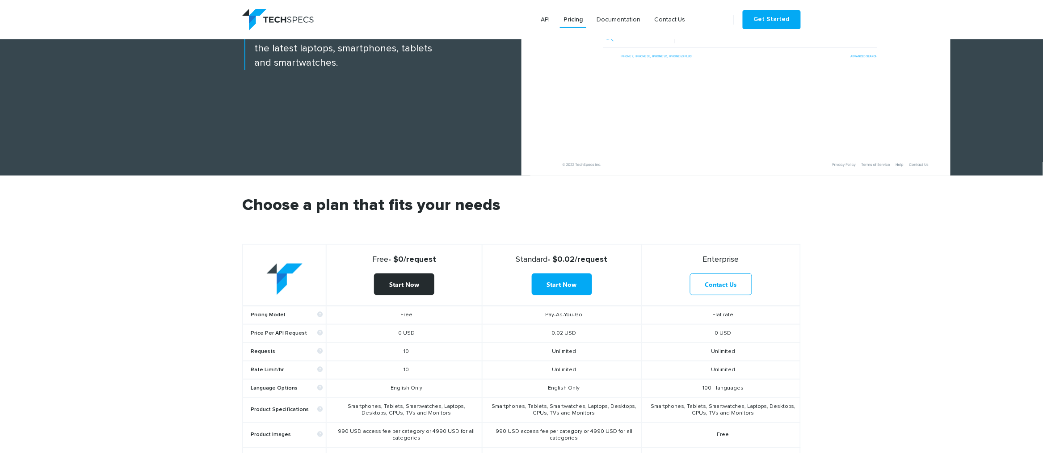 This screenshot has width=1043, height=453. What do you see at coordinates (721, 260) in the screenshot?
I see `span: Enterprise` at bounding box center [721, 260].